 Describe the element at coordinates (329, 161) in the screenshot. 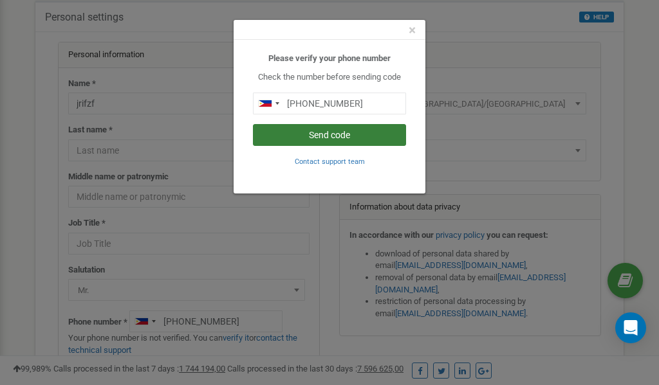

I see `small: Contact support team` at that location.